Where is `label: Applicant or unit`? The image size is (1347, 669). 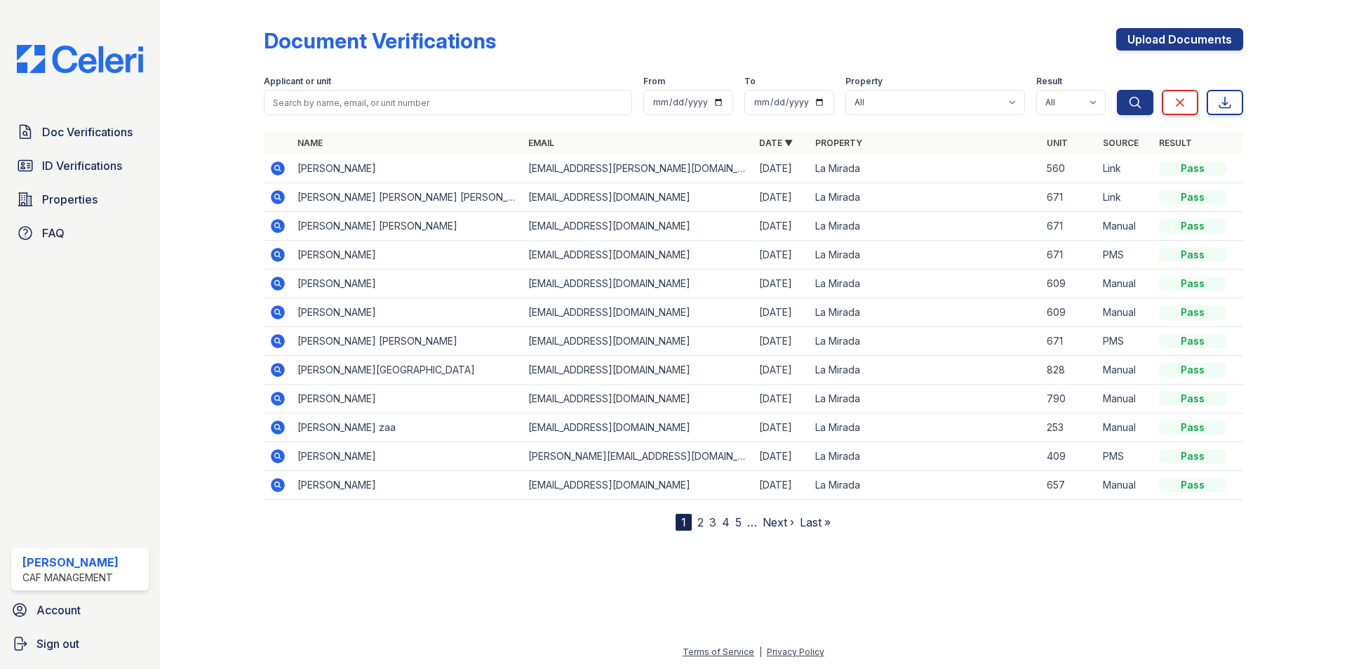 label: Applicant or unit is located at coordinates (298, 81).